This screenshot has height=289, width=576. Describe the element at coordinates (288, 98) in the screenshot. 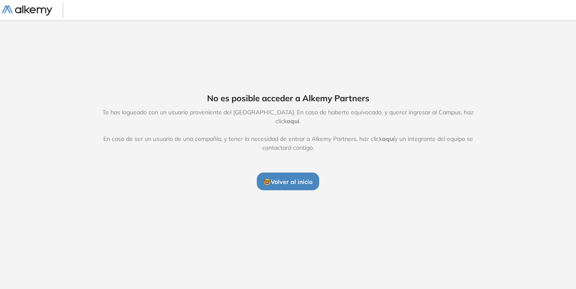

I see `span: No es posible acceder a Alkemy Partners` at that location.